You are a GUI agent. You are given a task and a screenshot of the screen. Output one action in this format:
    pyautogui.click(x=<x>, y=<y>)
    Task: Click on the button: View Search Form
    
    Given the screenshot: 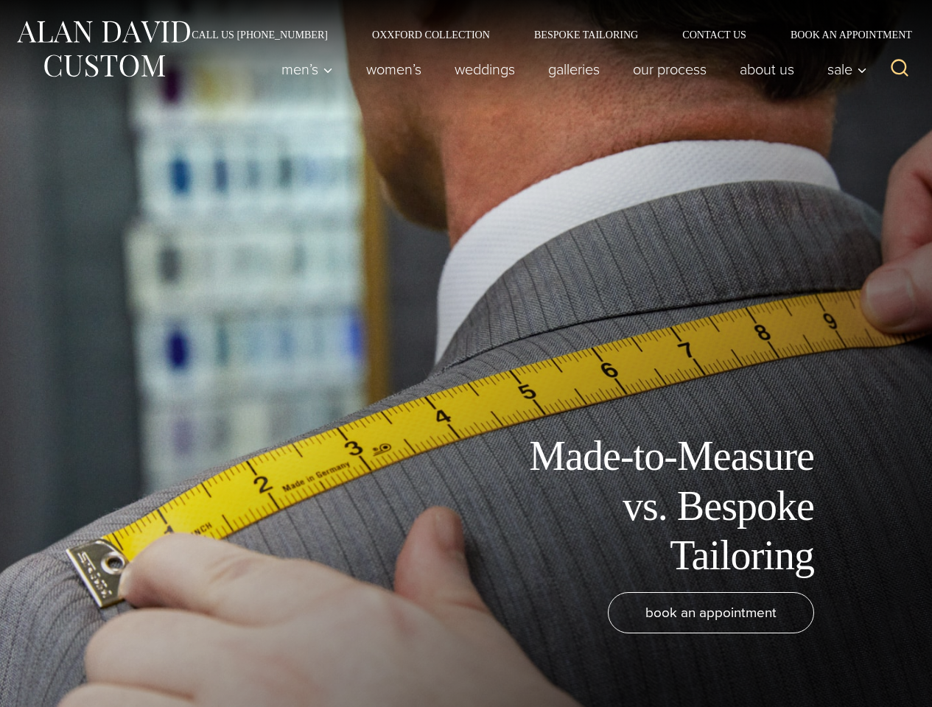 What is the action you would take?
    pyautogui.click(x=899, y=69)
    